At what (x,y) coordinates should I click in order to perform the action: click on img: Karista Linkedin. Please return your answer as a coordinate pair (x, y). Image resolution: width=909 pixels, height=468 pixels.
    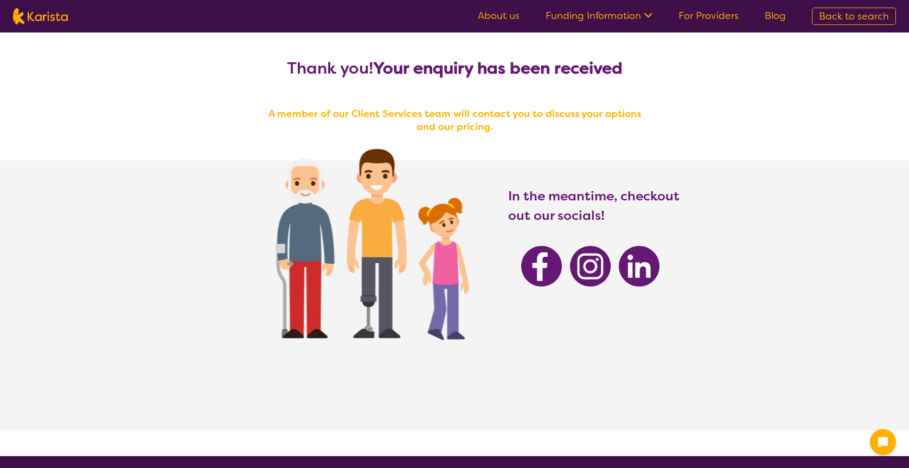
    Looking at the image, I should click on (639, 266).